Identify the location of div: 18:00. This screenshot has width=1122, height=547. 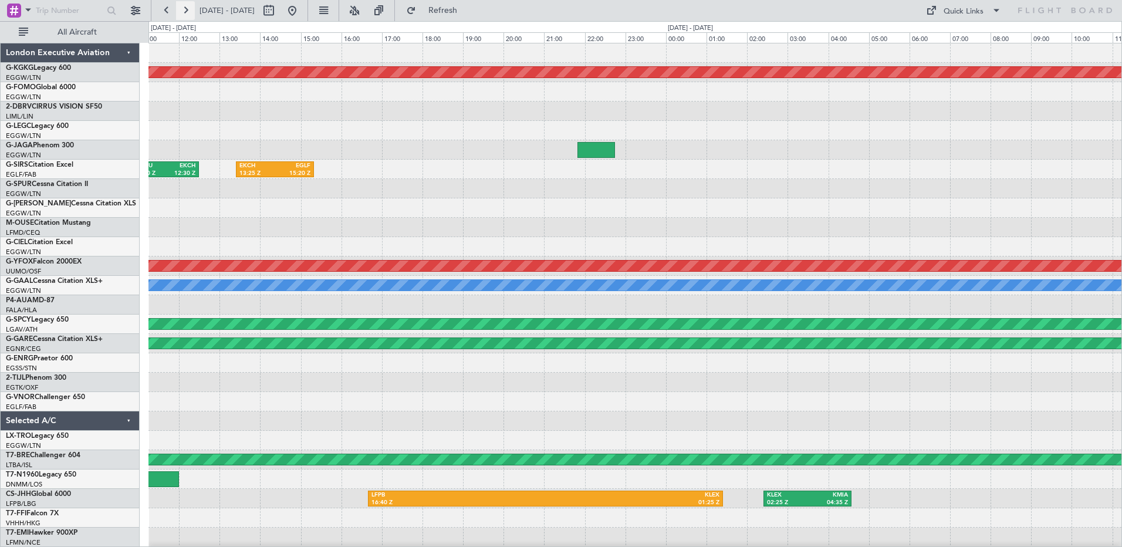
(442, 38).